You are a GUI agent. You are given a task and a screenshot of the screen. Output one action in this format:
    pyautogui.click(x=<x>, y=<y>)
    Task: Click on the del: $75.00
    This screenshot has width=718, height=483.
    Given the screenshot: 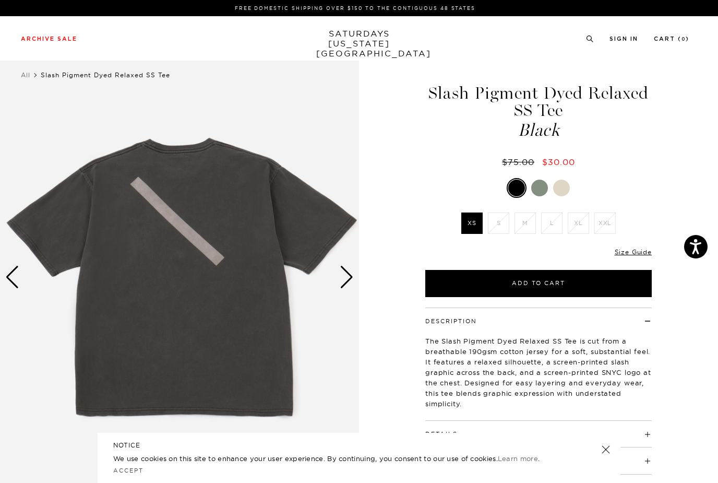 What is the action you would take?
    pyautogui.click(x=520, y=162)
    